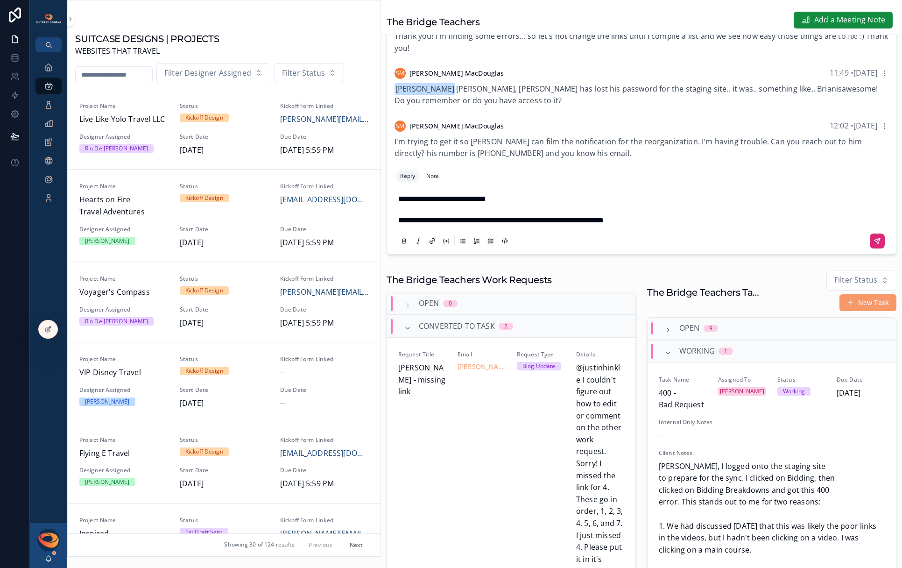 Image resolution: width=902 pixels, height=568 pixels. What do you see at coordinates (124, 539) in the screenshot?
I see `span: Inspired Itineraries Travel` at bounding box center [124, 539].